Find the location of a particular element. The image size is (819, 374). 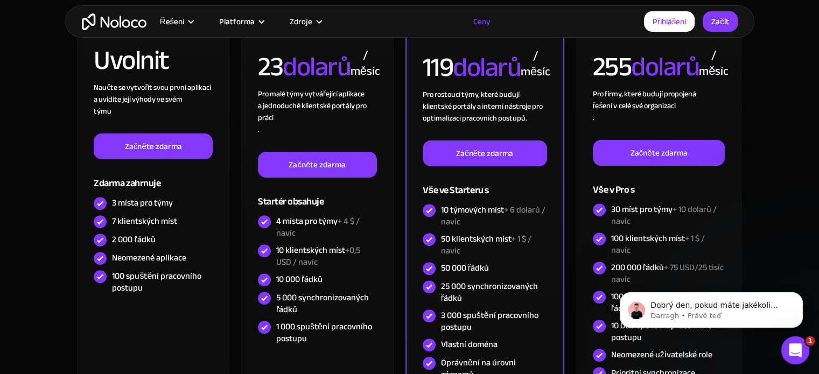

font: Uvolnit is located at coordinates (131, 60).